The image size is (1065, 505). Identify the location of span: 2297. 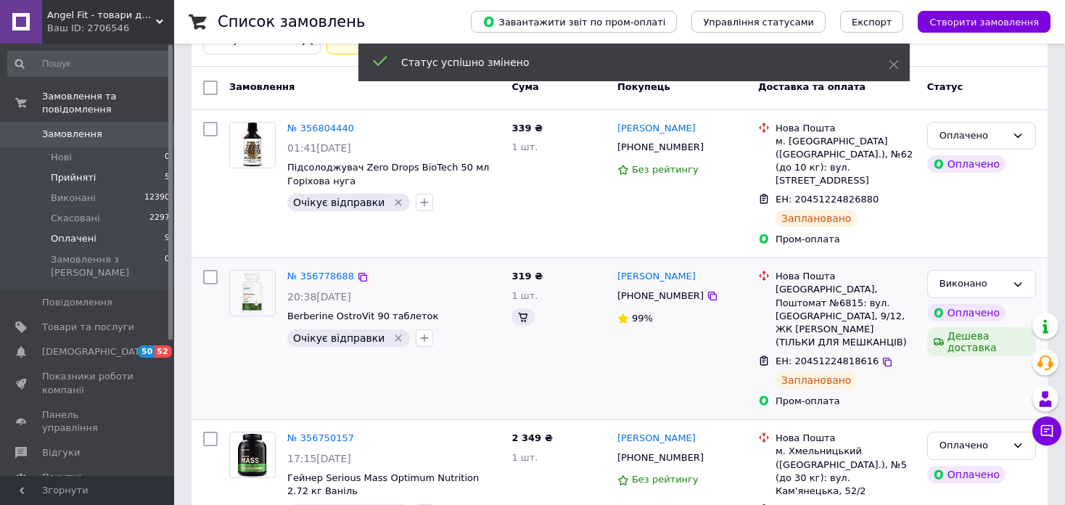
(160, 218).